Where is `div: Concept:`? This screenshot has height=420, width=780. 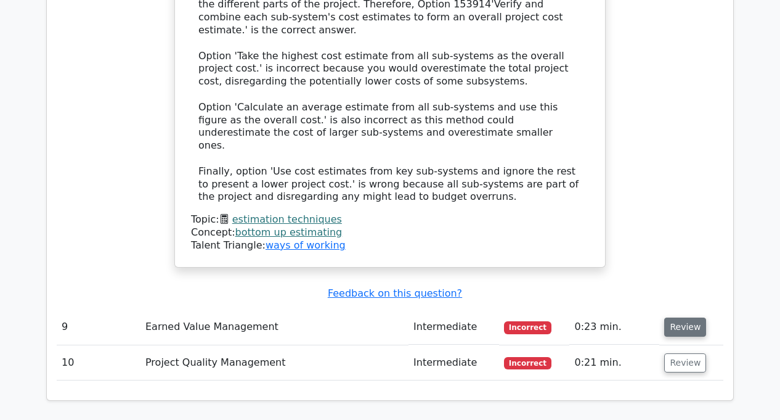
div: Concept: is located at coordinates (390, 232).